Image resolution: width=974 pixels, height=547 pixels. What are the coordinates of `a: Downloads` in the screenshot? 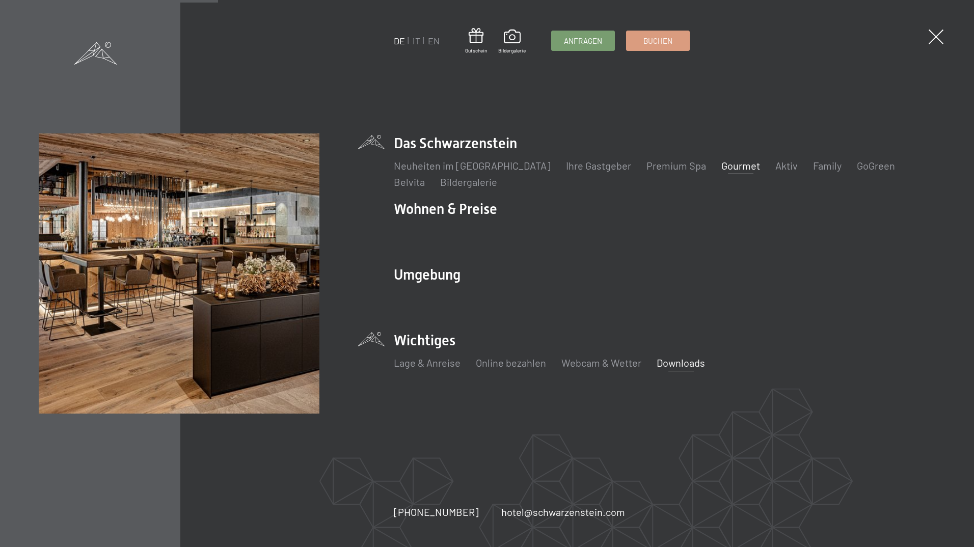 It's located at (681, 363).